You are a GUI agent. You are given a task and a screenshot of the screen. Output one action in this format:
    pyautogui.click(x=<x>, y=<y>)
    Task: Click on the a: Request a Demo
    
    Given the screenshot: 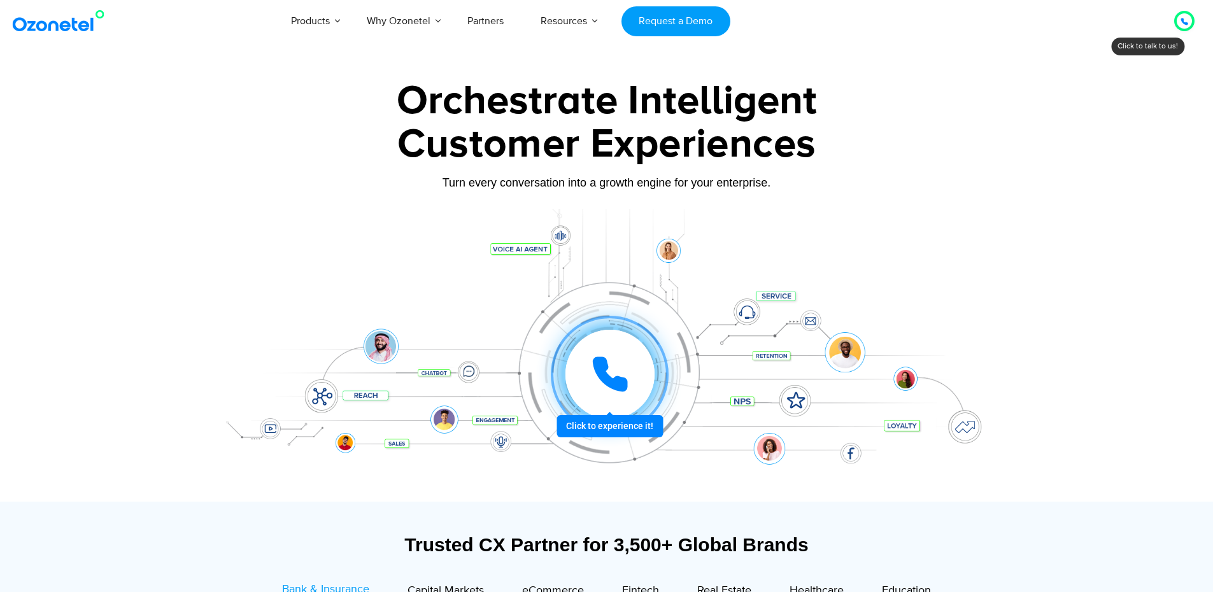 What is the action you would take?
    pyautogui.click(x=676, y=21)
    